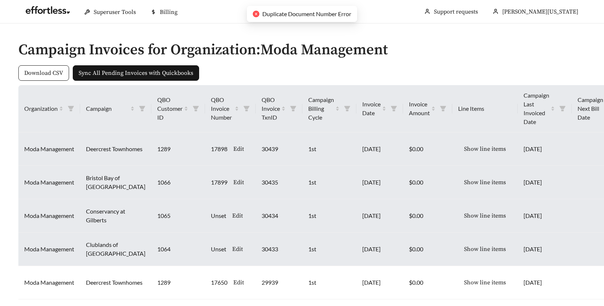  Describe the element at coordinates (136, 73) in the screenshot. I see `button: Sync All Pending Invoices with Quickbooks` at that location.